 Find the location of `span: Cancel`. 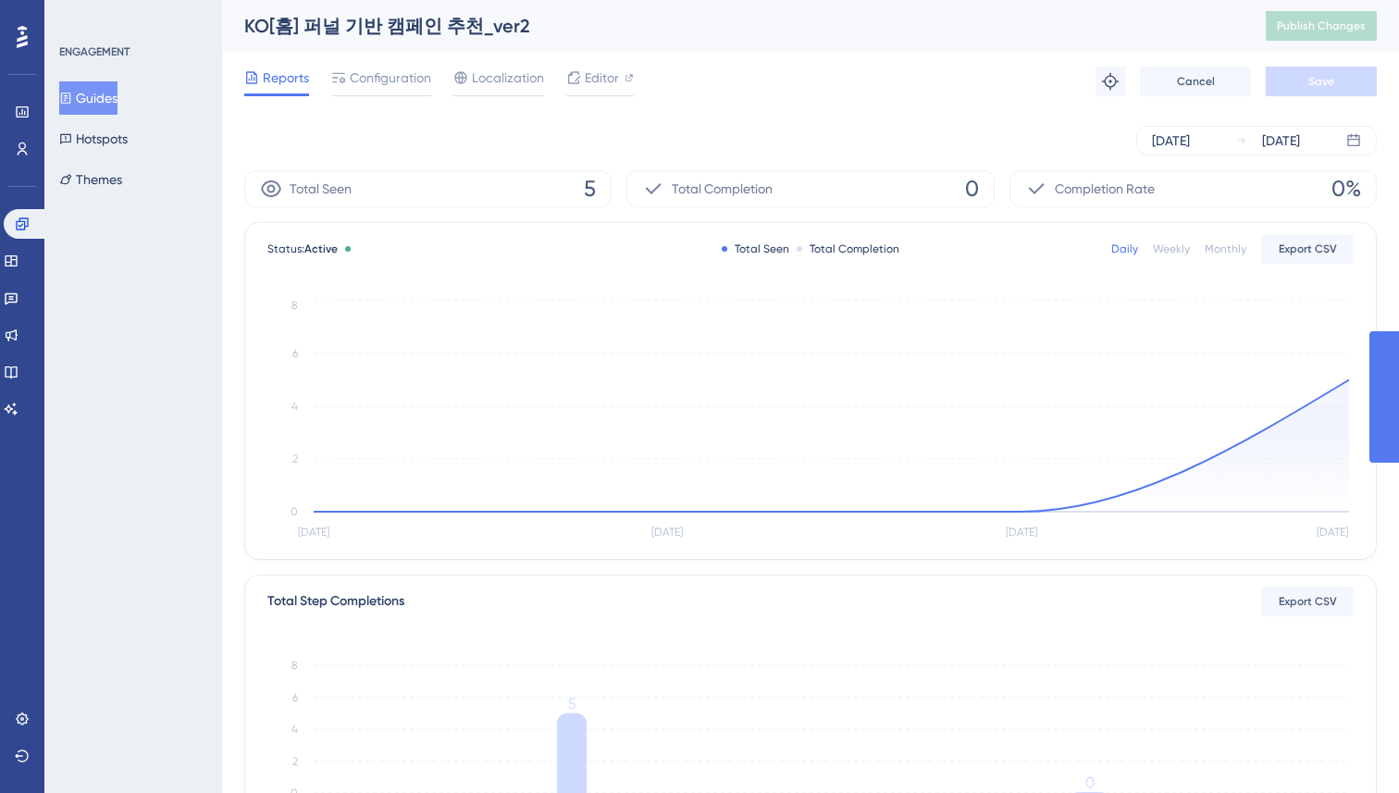

span: Cancel is located at coordinates (1196, 81).